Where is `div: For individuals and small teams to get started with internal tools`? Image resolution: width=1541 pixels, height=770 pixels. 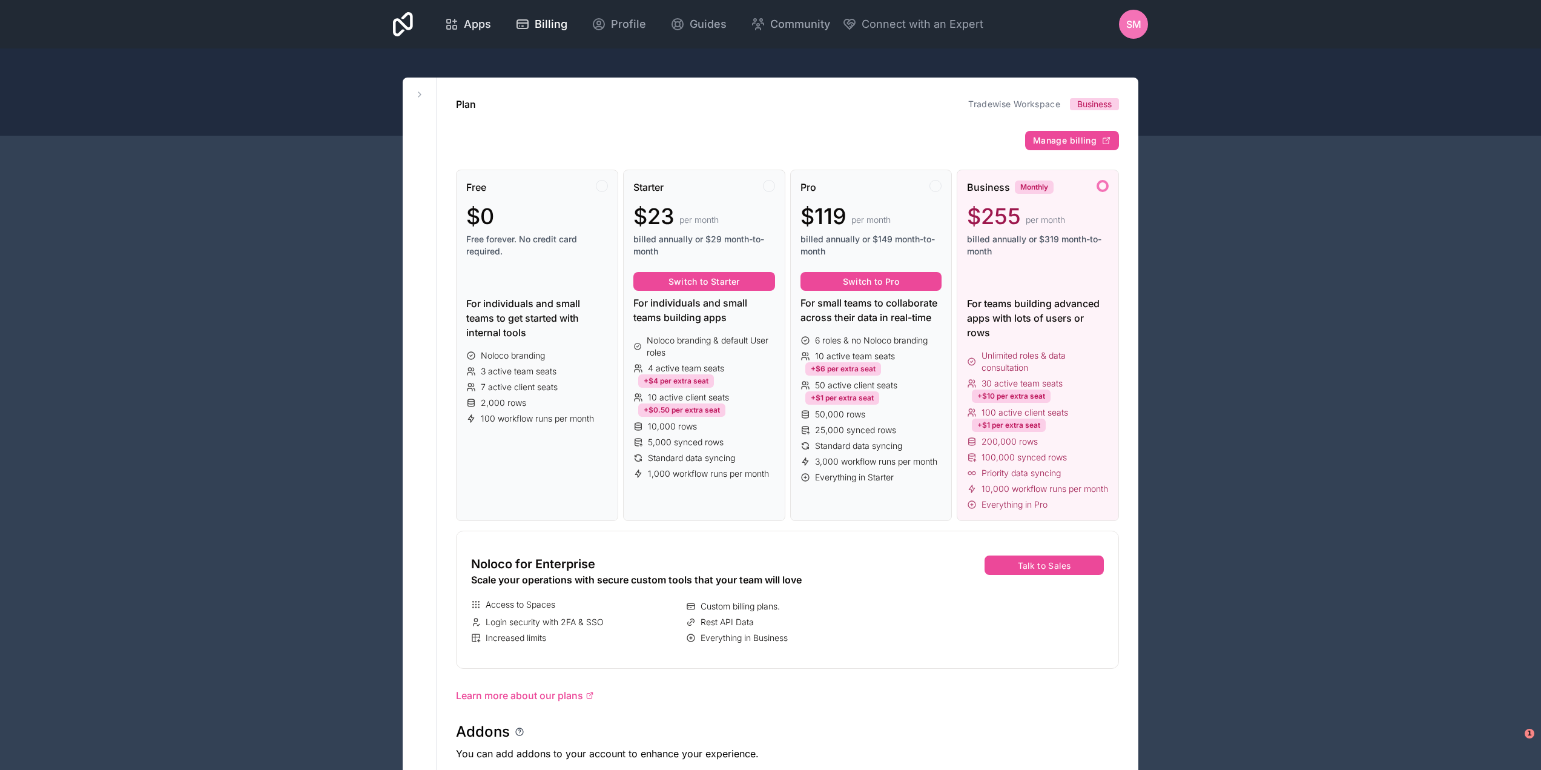 div: For individuals and small teams to get started with internal tools is located at coordinates (537, 318).